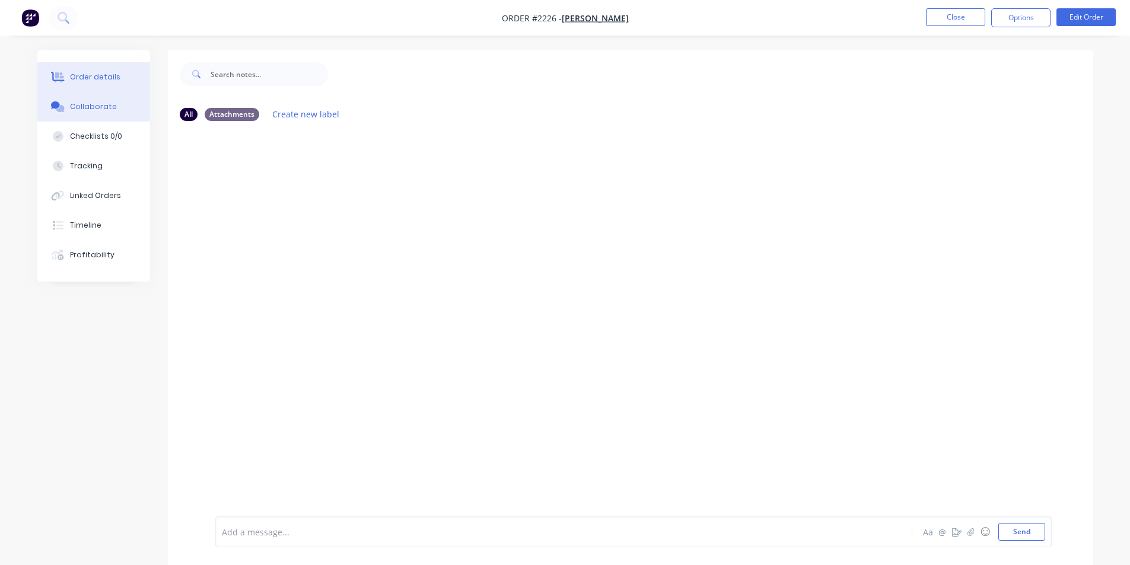  Describe the element at coordinates (532, 18) in the screenshot. I see `span: Order #2226 -` at that location.